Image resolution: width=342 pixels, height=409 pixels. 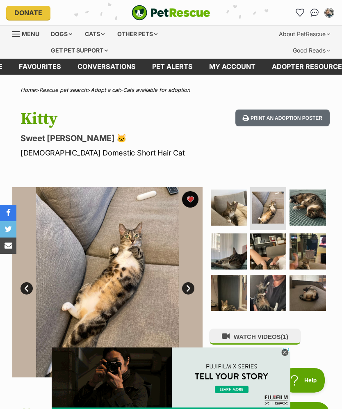 I want to click on a: PetRescue, so click(x=171, y=13).